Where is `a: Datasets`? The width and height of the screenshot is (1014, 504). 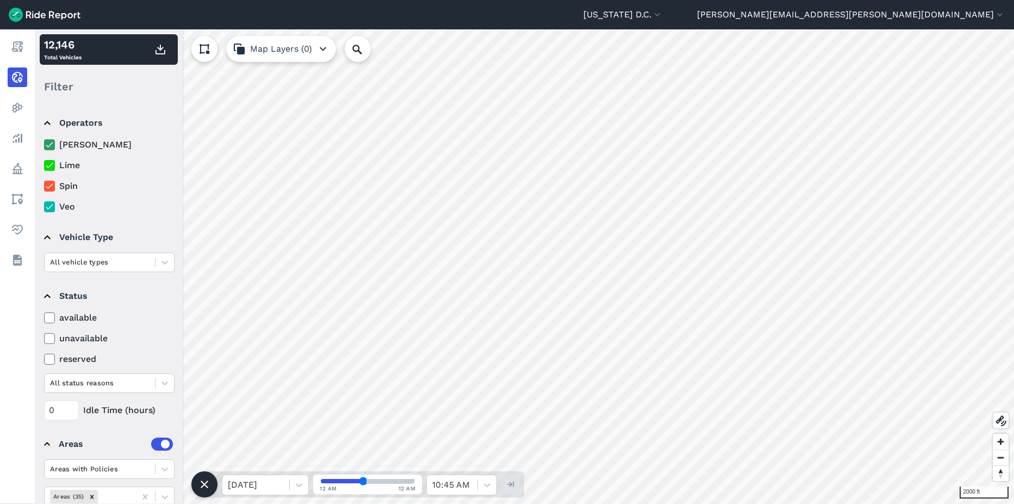
a: Datasets is located at coordinates (17, 260).